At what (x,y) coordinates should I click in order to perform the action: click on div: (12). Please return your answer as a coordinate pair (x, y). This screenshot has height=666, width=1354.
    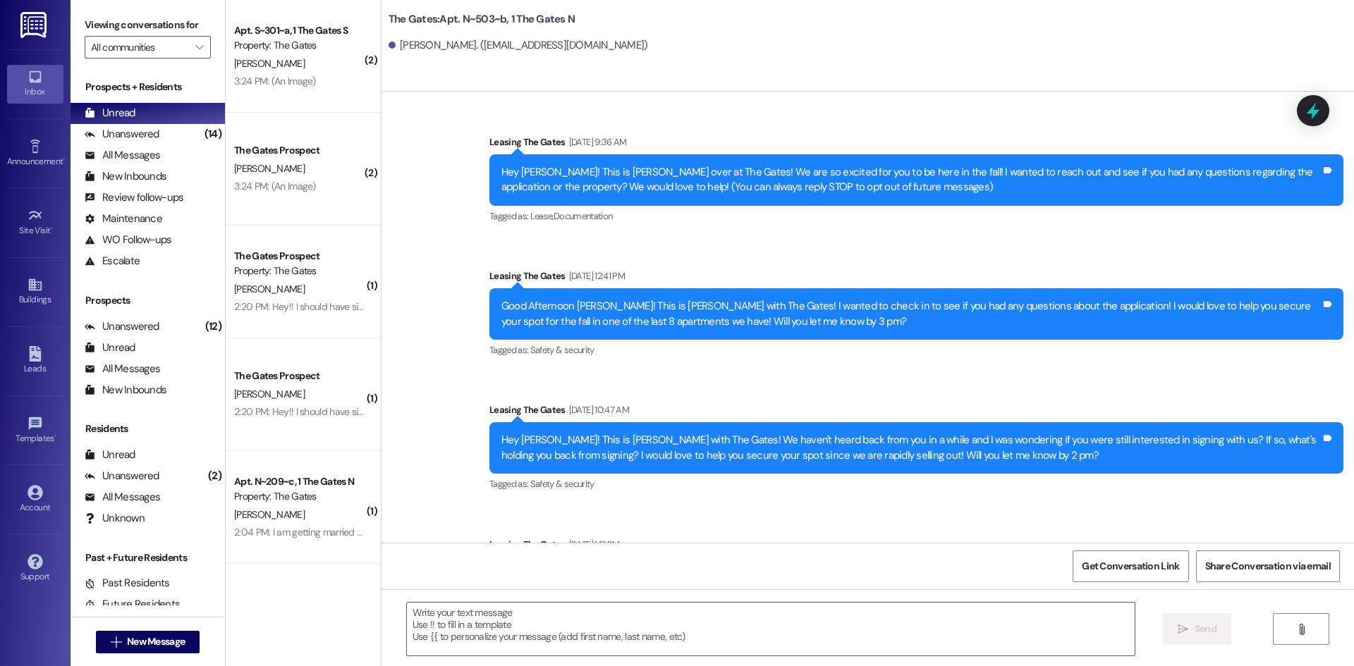
    Looking at the image, I should click on (213, 326).